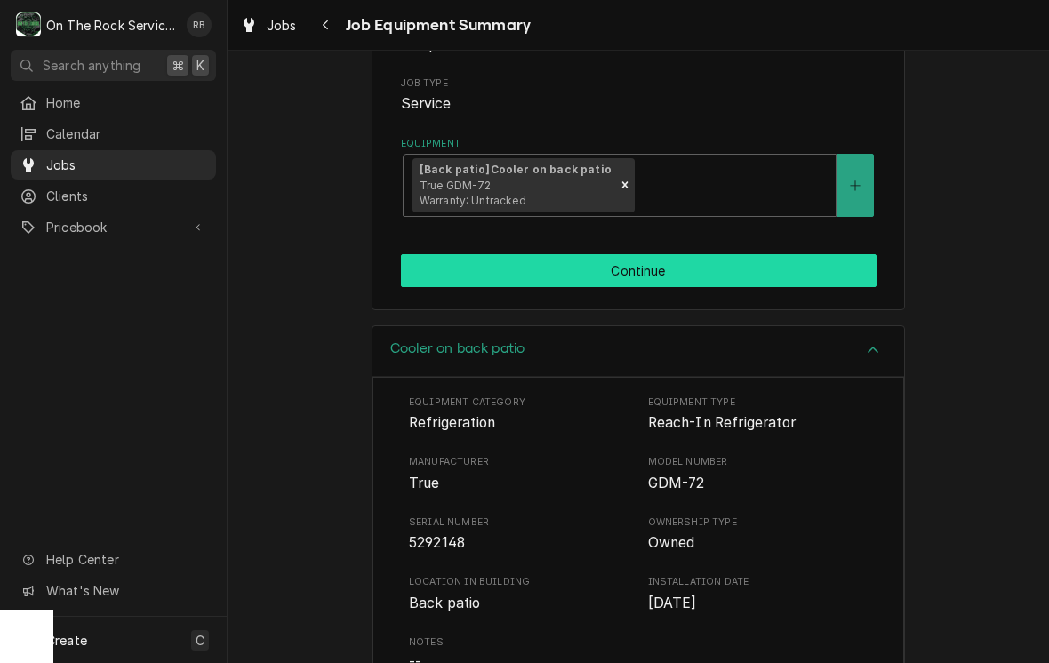  What do you see at coordinates (519, 534) in the screenshot?
I see `div: Serial Number` at bounding box center [519, 534].